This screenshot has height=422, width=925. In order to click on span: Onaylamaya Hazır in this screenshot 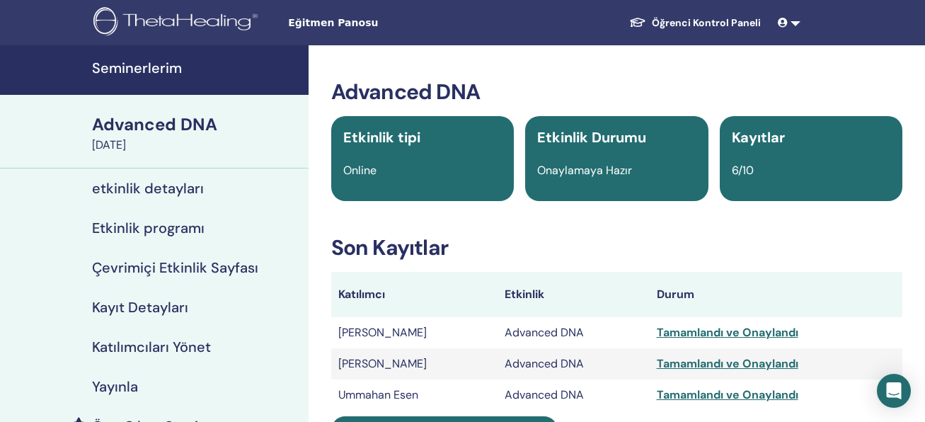, I will do `click(585, 170)`.